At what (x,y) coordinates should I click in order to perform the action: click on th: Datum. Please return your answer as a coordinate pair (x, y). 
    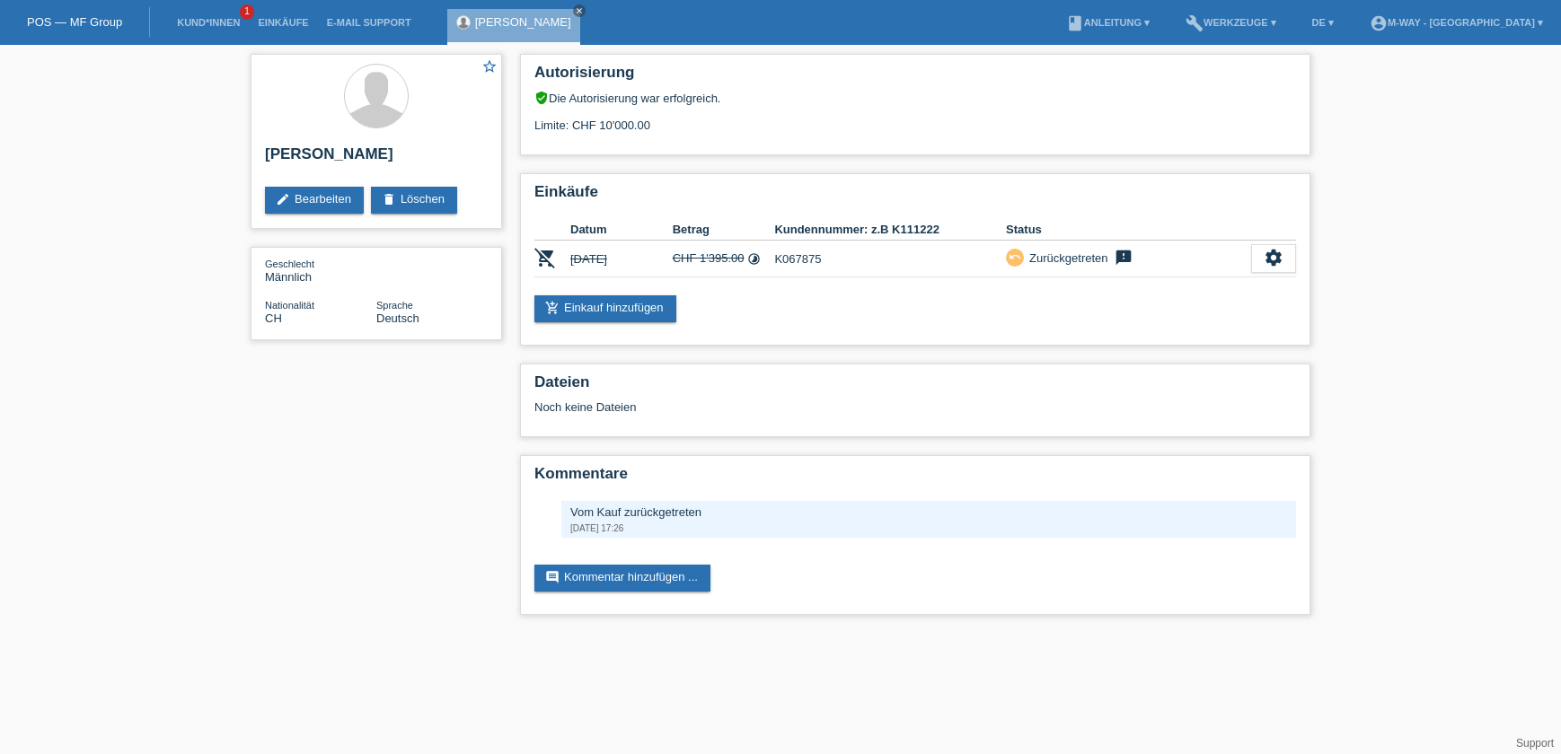
    Looking at the image, I should click on (622, 230).